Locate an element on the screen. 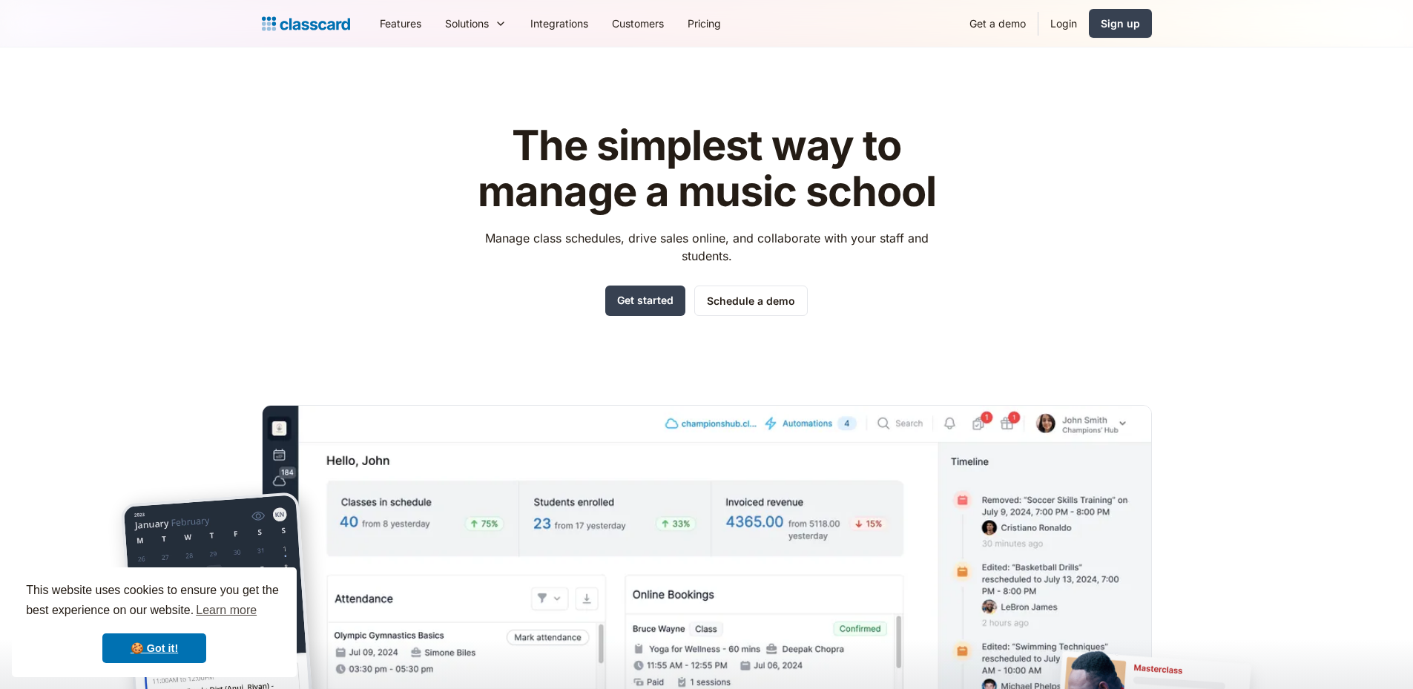 This screenshot has width=1413, height=689. span: This website uses cookies to ensure you get the best experience on our website. is located at coordinates (154, 602).